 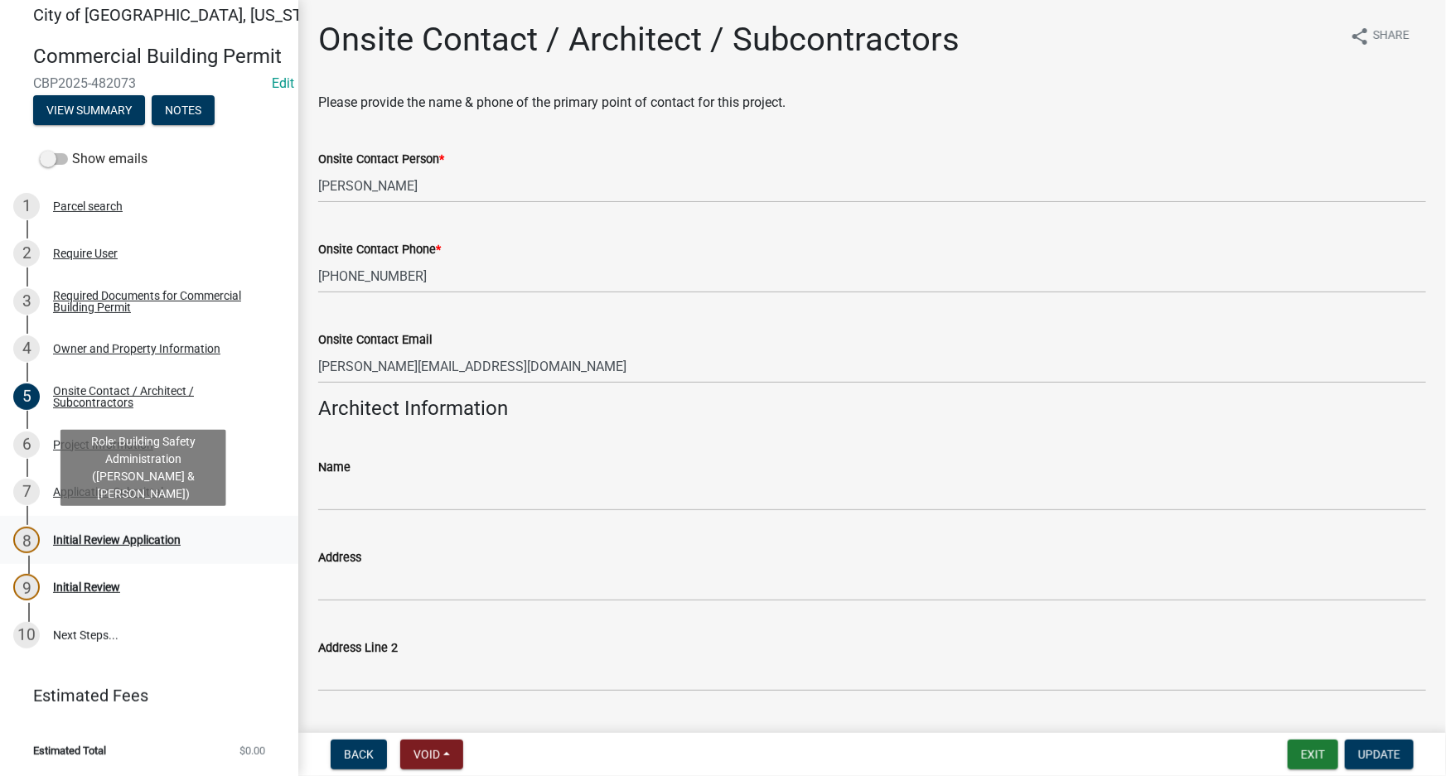 I want to click on div: 3, so click(x=27, y=302).